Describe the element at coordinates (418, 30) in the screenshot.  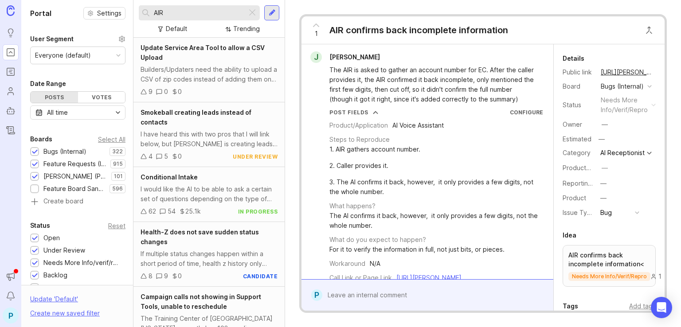
I see `div: AIR confirms back incomplete information` at that location.